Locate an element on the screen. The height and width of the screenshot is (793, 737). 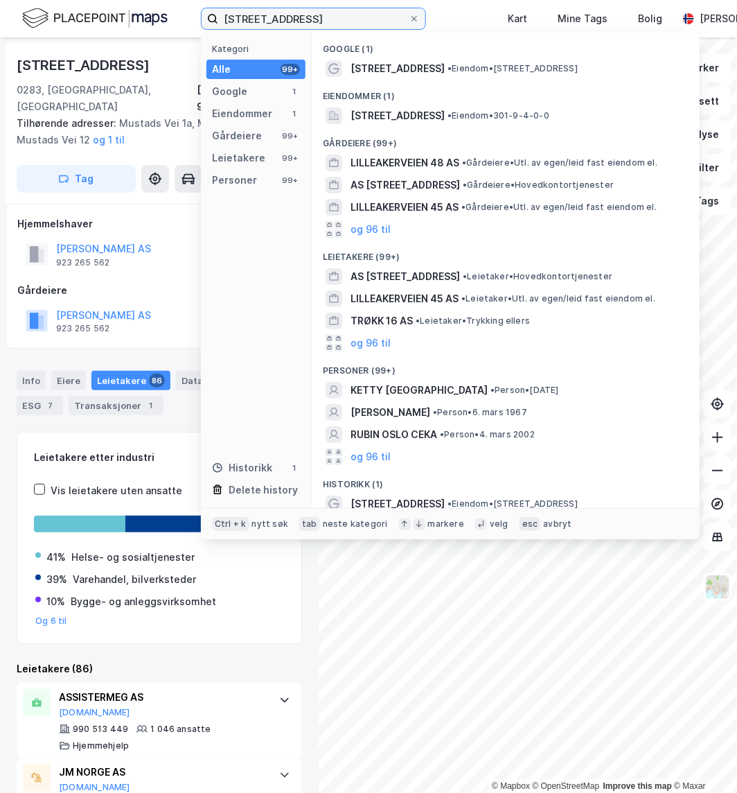
img: logo.f888ab2527a4732fd821a326f86c7f29.svg is located at coordinates (95, 18).